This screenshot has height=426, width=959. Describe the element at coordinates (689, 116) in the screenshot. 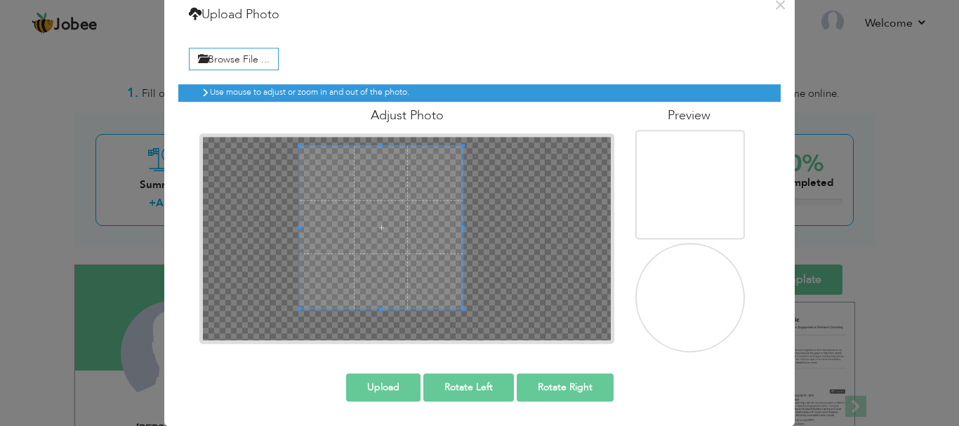

I see `h4: Preview` at that location.